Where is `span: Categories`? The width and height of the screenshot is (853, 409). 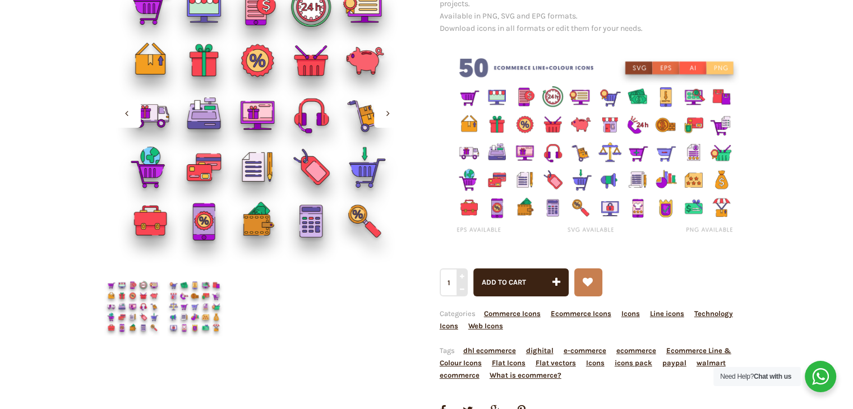
span: Categories is located at coordinates (586, 320).